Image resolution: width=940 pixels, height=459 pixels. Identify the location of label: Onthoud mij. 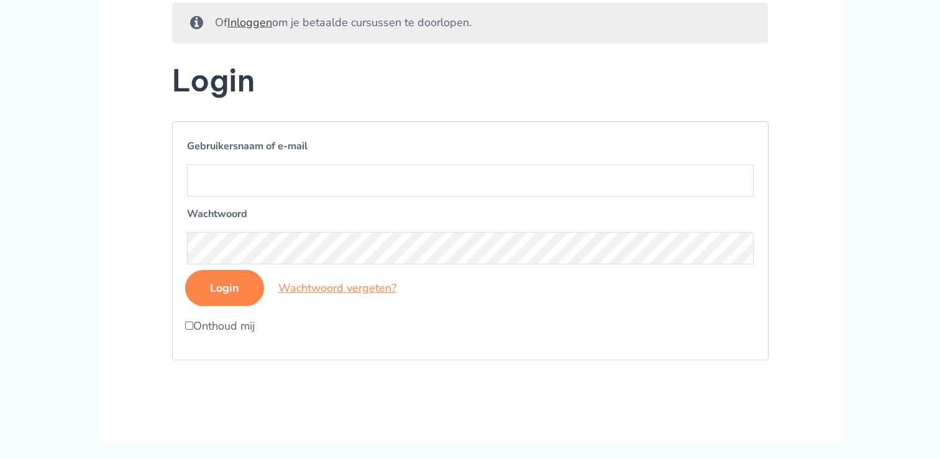
(470, 326).